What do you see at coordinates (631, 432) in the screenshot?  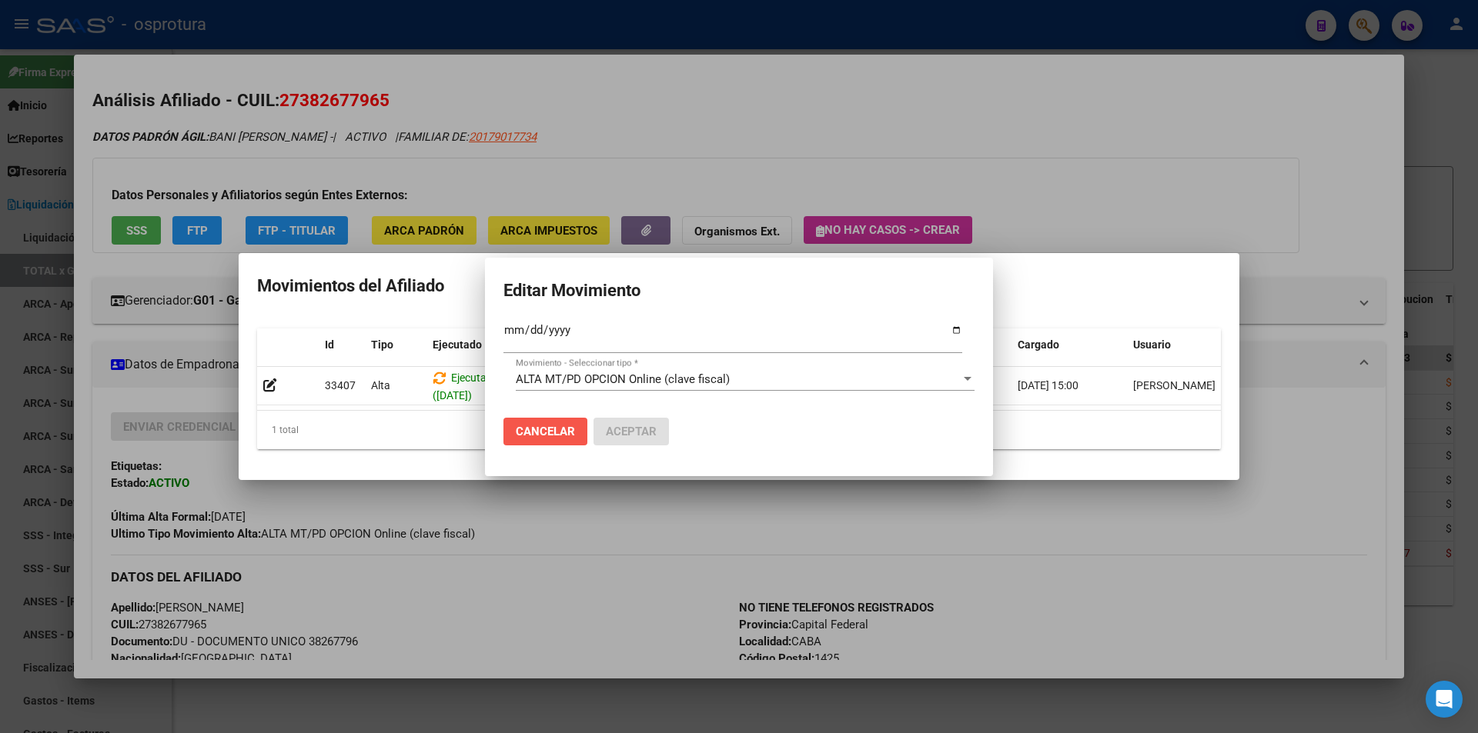 I see `span: Aceptar` at bounding box center [631, 432].